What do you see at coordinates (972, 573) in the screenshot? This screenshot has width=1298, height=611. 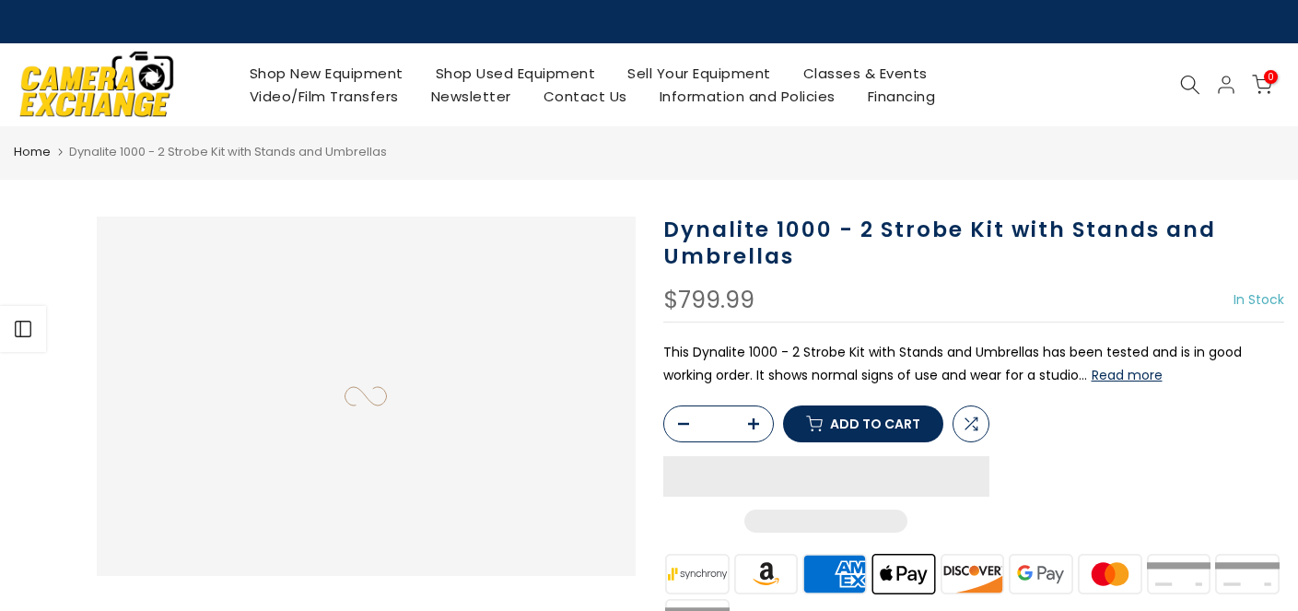 I see `img: discover` at bounding box center [972, 573].